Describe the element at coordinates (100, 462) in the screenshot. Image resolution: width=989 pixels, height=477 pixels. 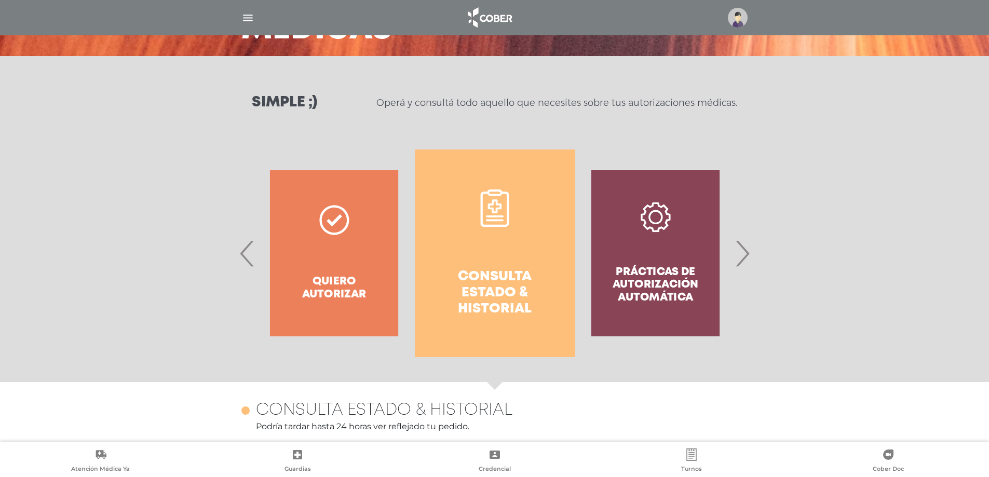
I see `a: Atención Médica Ya` at that location.